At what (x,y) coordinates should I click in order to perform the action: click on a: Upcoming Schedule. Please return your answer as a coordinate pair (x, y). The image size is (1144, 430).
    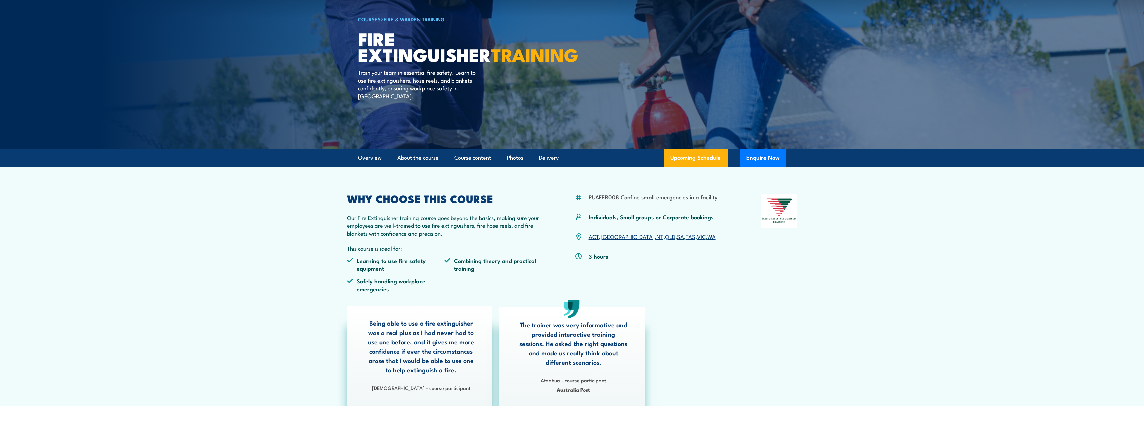
    Looking at the image, I should click on (695, 158).